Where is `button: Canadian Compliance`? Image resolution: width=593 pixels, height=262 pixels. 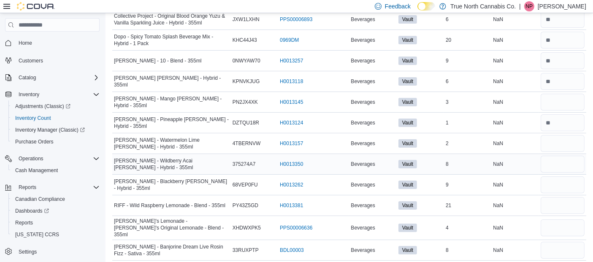
button: Canadian Compliance is located at coordinates (56, 199).